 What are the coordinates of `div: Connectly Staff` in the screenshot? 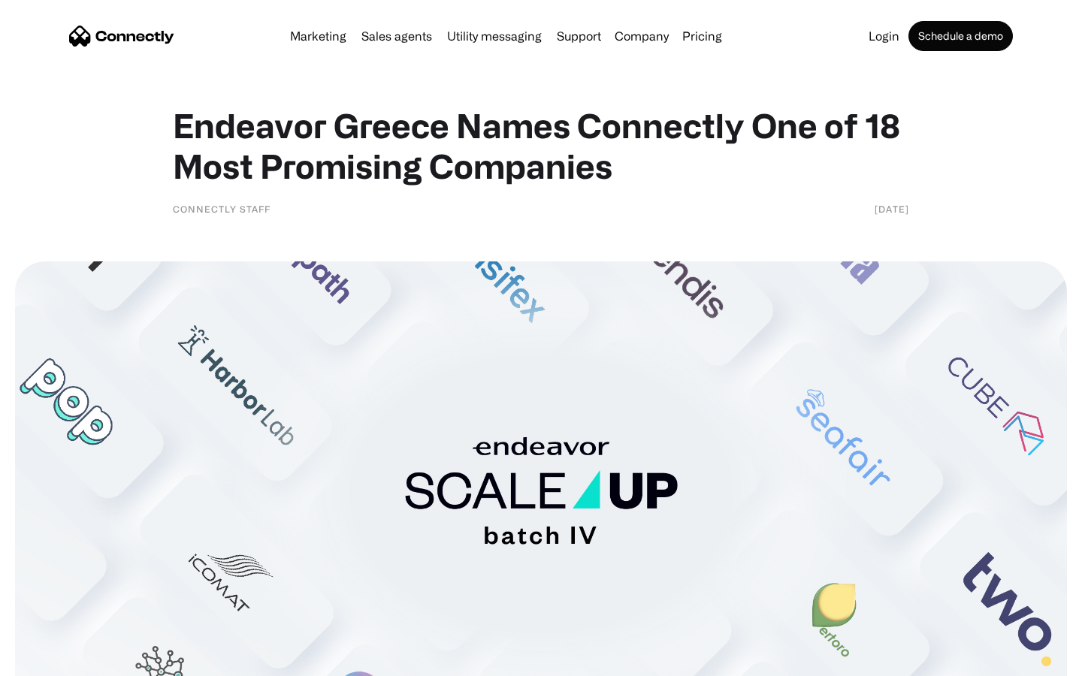 It's located at (222, 209).